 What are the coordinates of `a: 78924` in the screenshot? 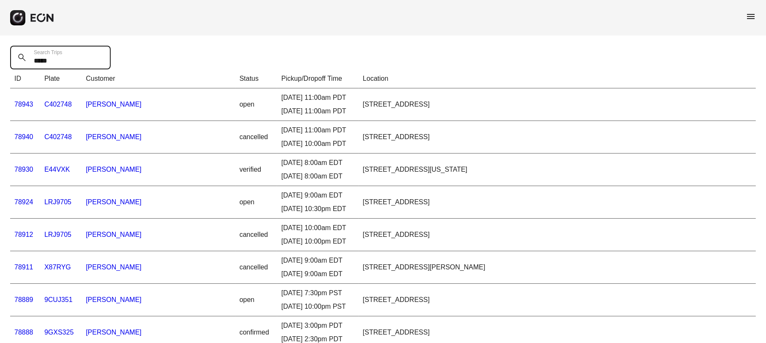 It's located at (24, 202).